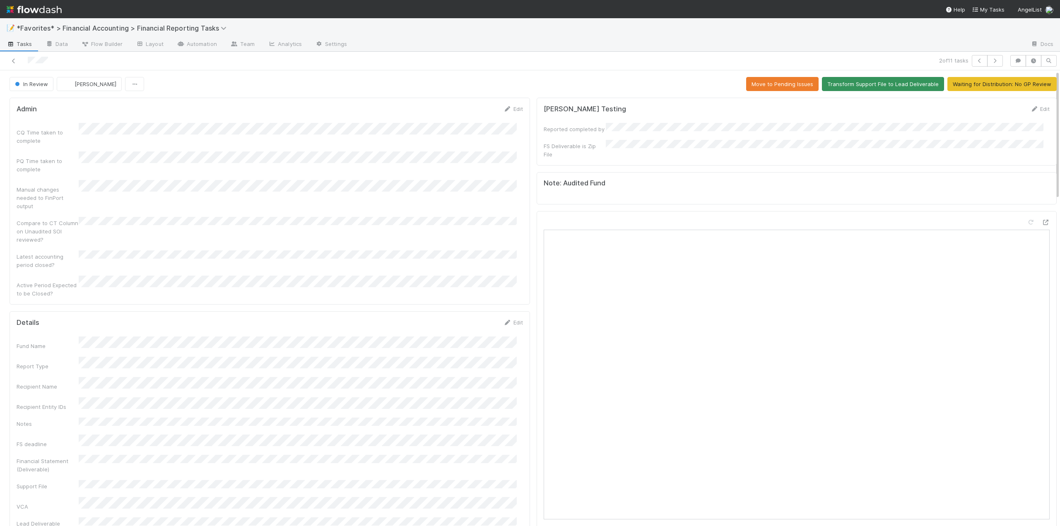 The width and height of the screenshot is (1060, 526). I want to click on h5: Note: Audited Fund, so click(796, 183).